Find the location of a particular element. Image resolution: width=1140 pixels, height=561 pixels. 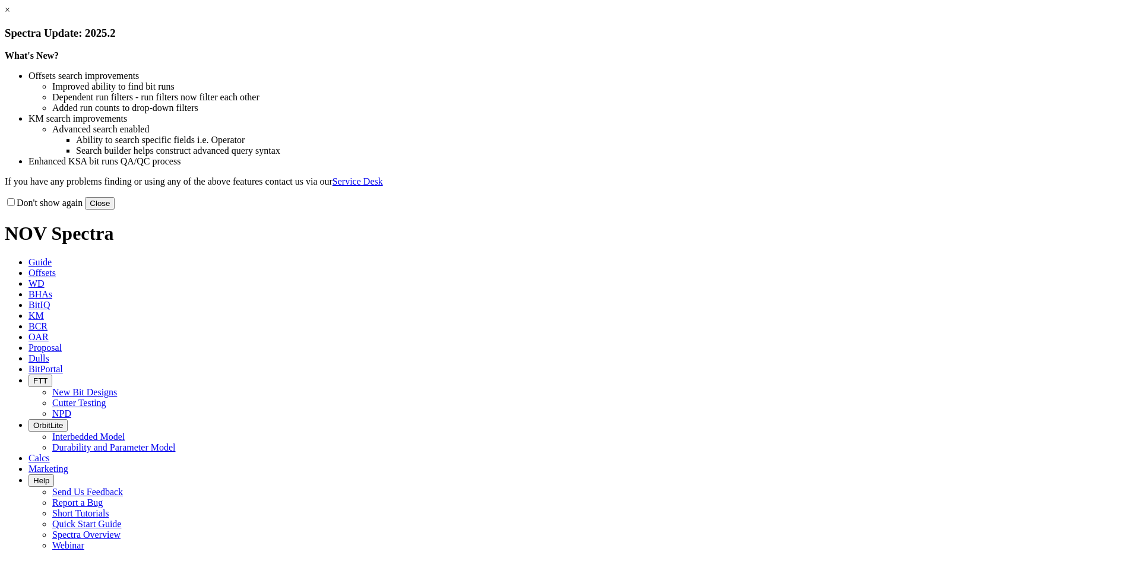

a: Cutter Testing is located at coordinates (79, 403).